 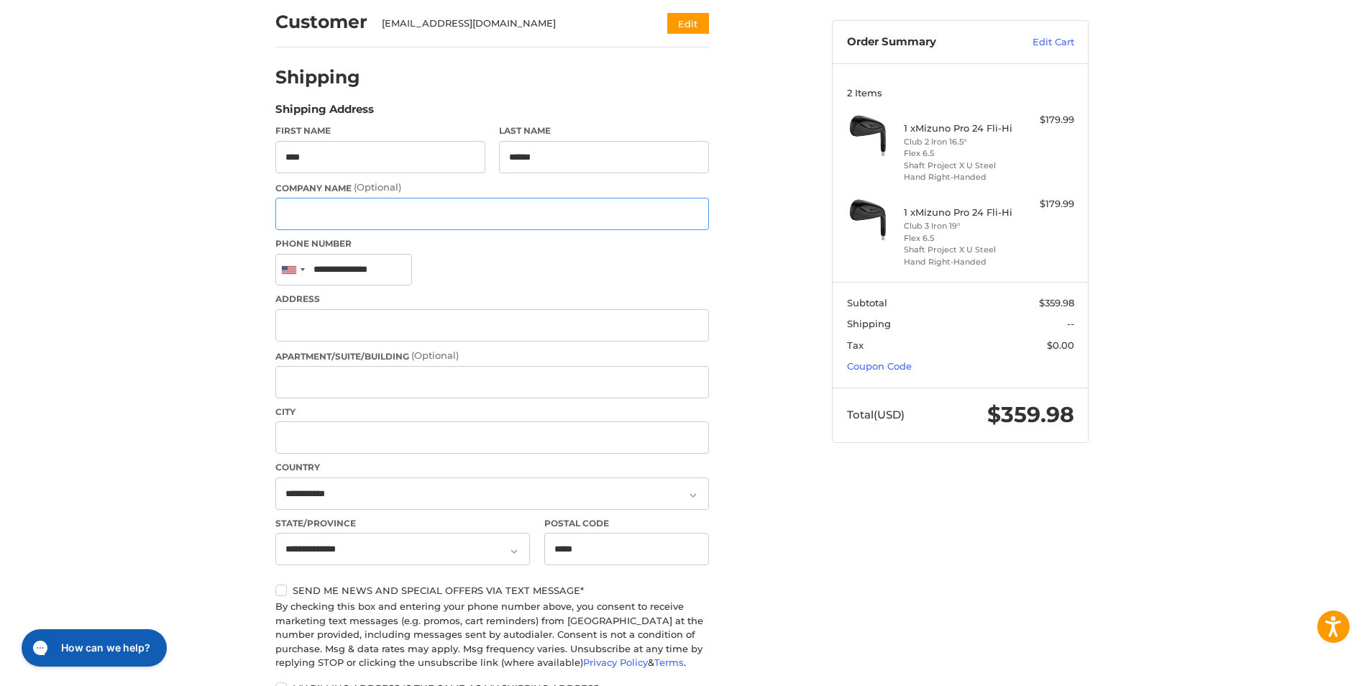 What do you see at coordinates (492, 244) in the screenshot?
I see `label: Phone Number` at bounding box center [492, 244].